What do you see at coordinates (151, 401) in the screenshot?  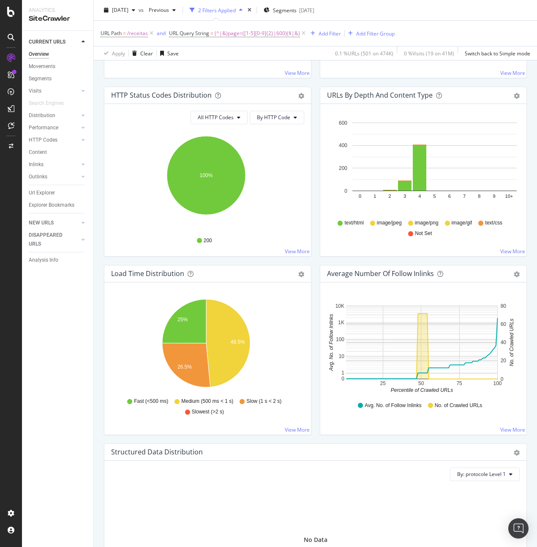 I see `span: Fast (<500 ms)` at bounding box center [151, 401].